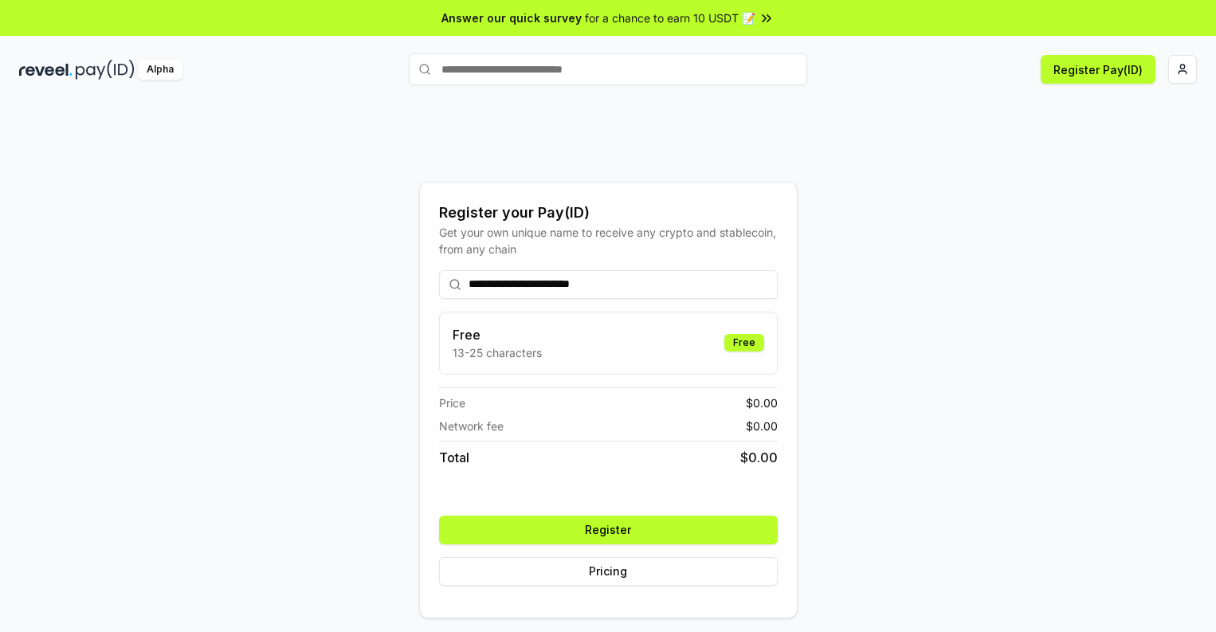 Image resolution: width=1216 pixels, height=632 pixels. I want to click on span: for a chance to earn 10 USDT 📝, so click(670, 18).